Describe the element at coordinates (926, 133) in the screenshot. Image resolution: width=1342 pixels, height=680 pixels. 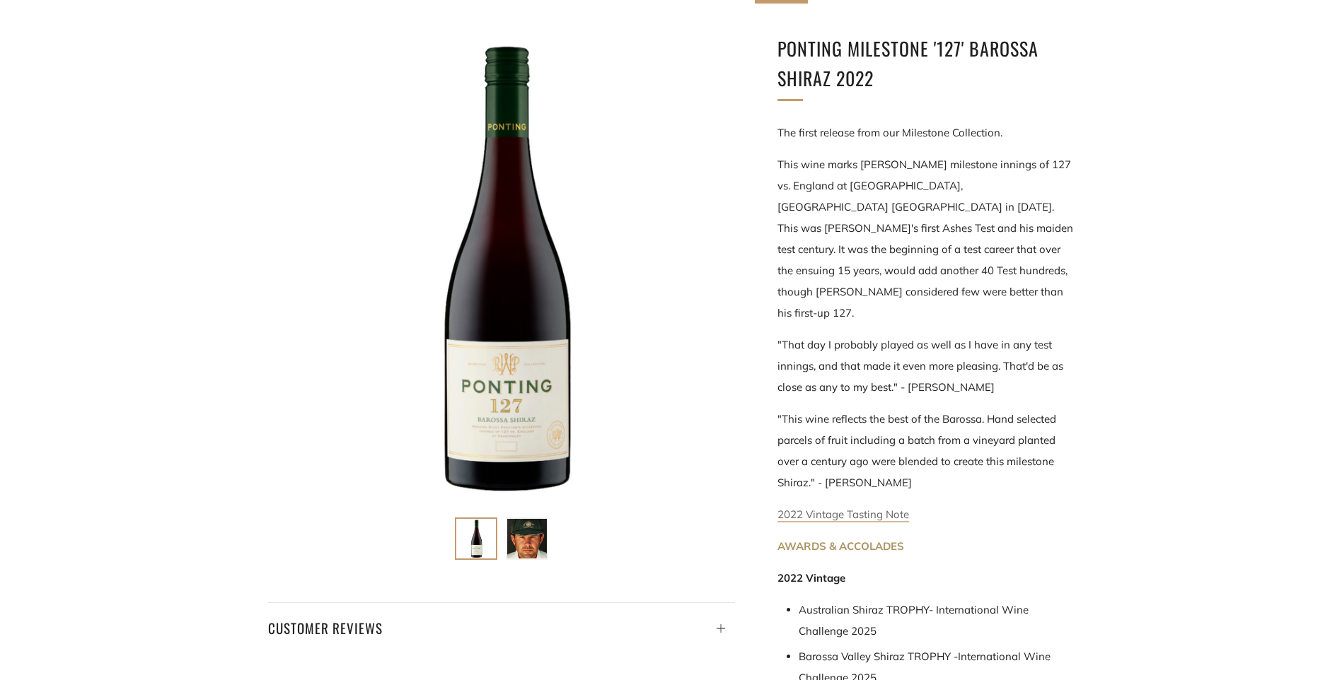
I see `p: The first release from our Milestone Collection.` at that location.